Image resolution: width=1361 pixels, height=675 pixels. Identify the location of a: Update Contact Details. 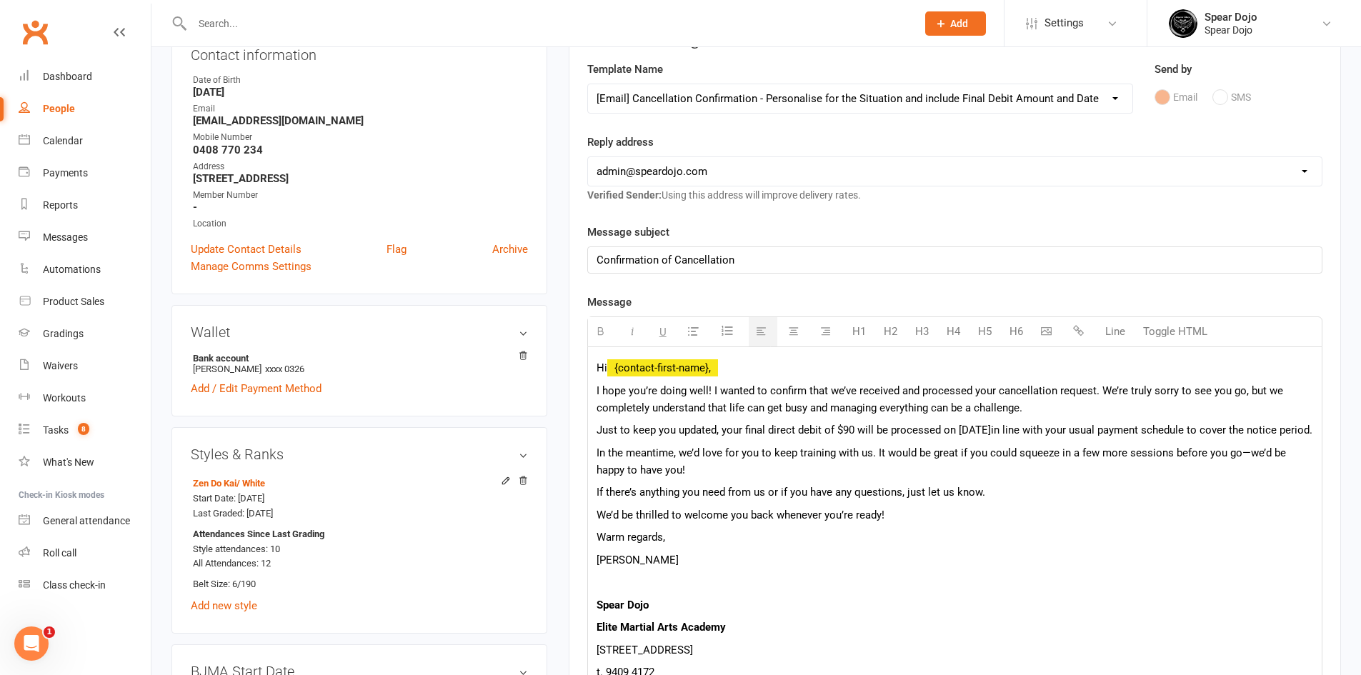
(246, 249).